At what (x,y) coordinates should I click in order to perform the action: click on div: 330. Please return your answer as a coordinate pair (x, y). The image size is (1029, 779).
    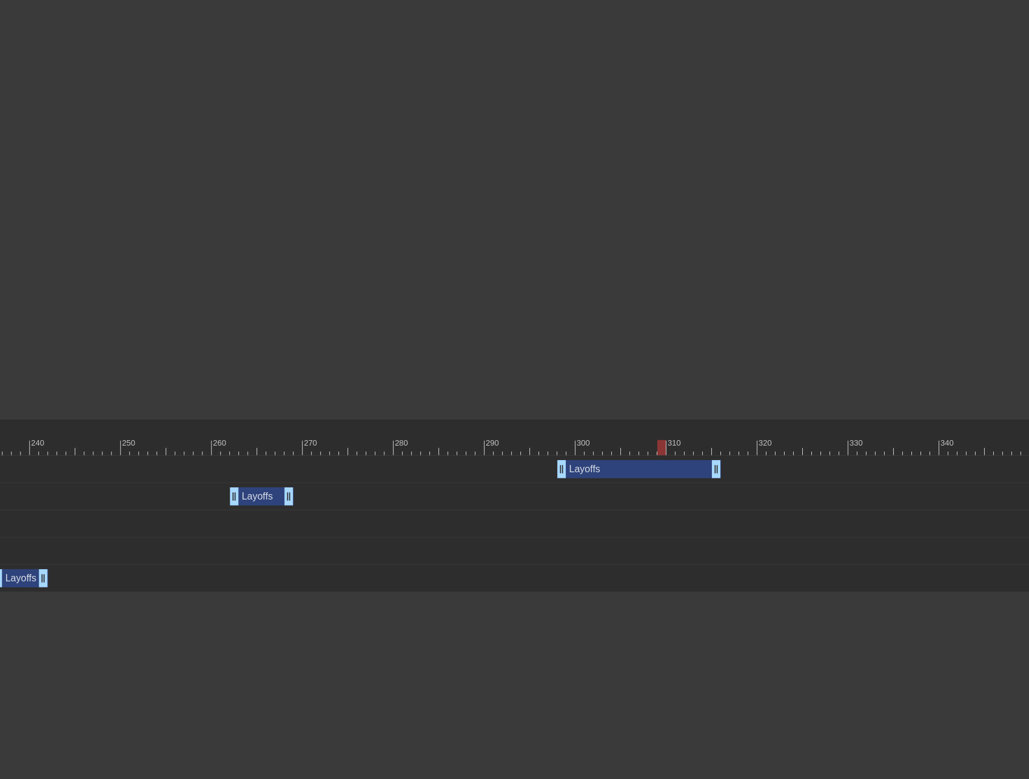
    Looking at the image, I should click on (857, 443).